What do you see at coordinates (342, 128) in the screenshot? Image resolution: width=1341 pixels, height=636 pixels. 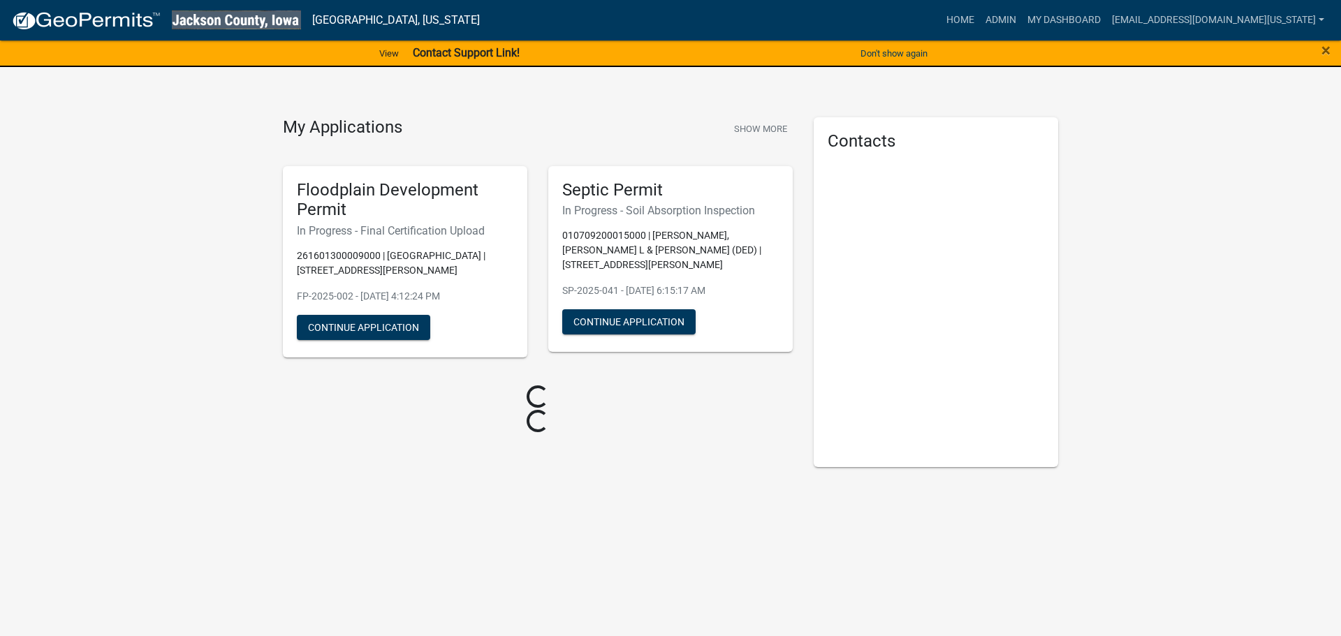 I see `h4: My Applications` at bounding box center [342, 128].